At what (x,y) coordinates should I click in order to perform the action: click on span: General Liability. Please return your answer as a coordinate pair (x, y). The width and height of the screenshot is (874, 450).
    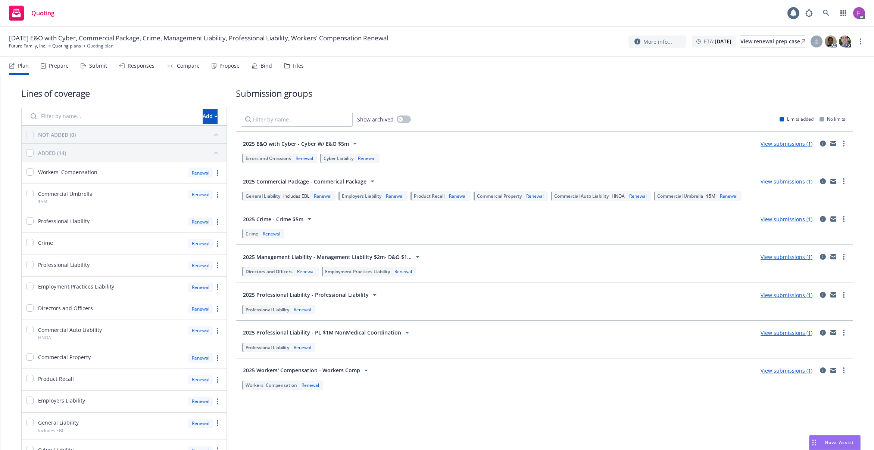
    Looking at the image, I should click on (263, 196).